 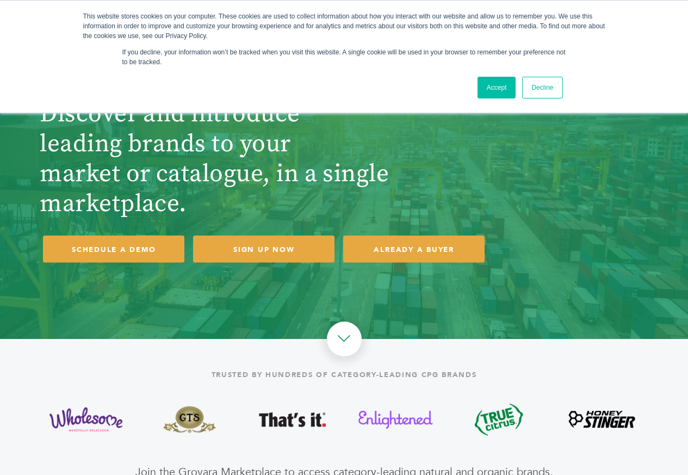 What do you see at coordinates (344, 26) in the screenshot?
I see `div: This website stores cookies on your computer. These cookies are used to collect information about...` at bounding box center [344, 26].